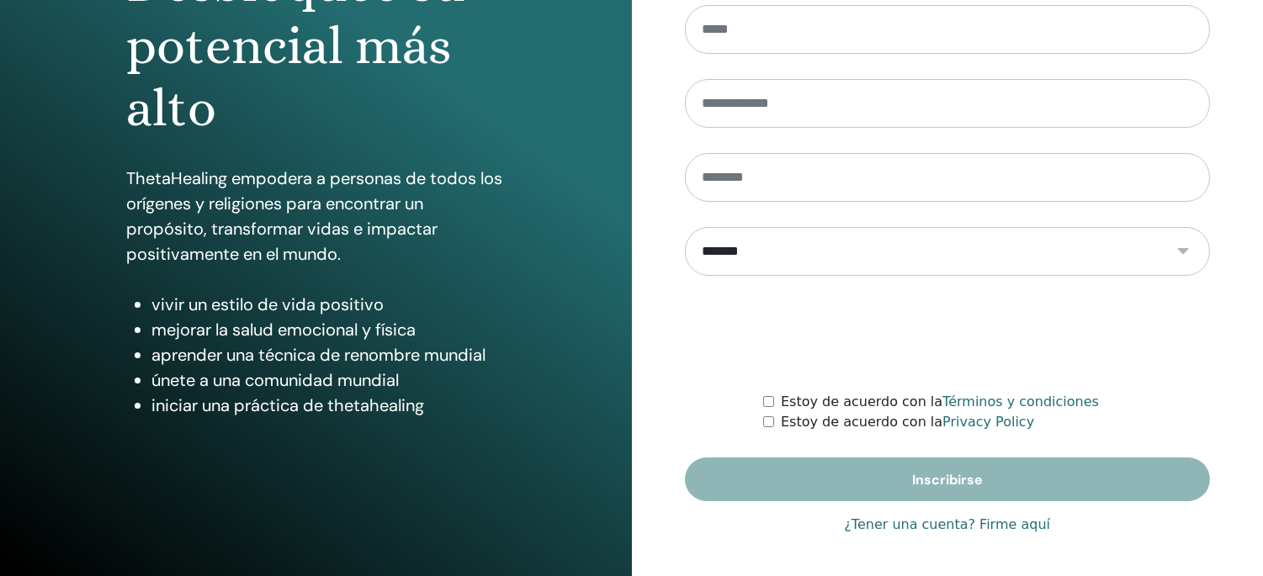  I want to click on li: únete a una comunidad mundial, so click(328, 380).